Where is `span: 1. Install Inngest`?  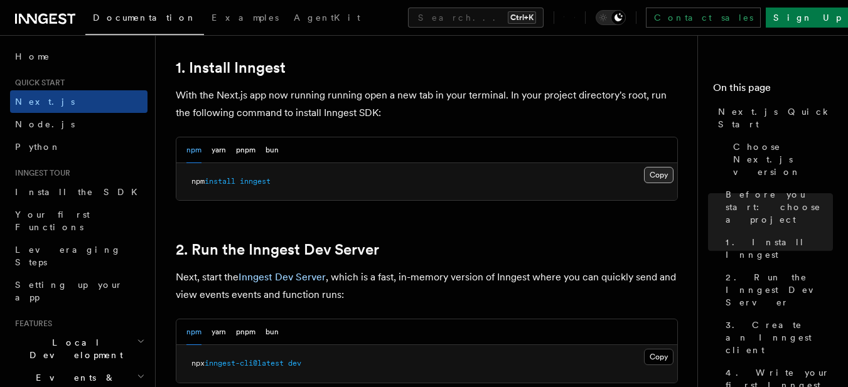 span: 1. Install Inngest is located at coordinates (779, 248).